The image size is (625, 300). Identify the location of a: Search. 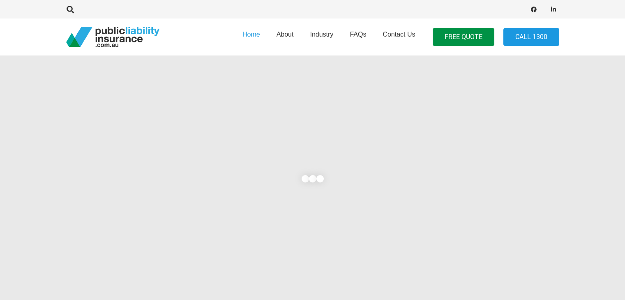
(71, 9).